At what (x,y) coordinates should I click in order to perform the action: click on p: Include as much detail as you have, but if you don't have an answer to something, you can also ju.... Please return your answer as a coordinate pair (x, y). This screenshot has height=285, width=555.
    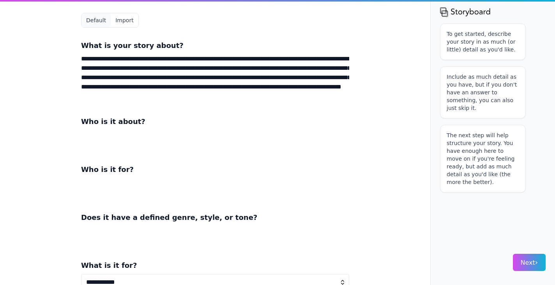
    Looking at the image, I should click on (483, 92).